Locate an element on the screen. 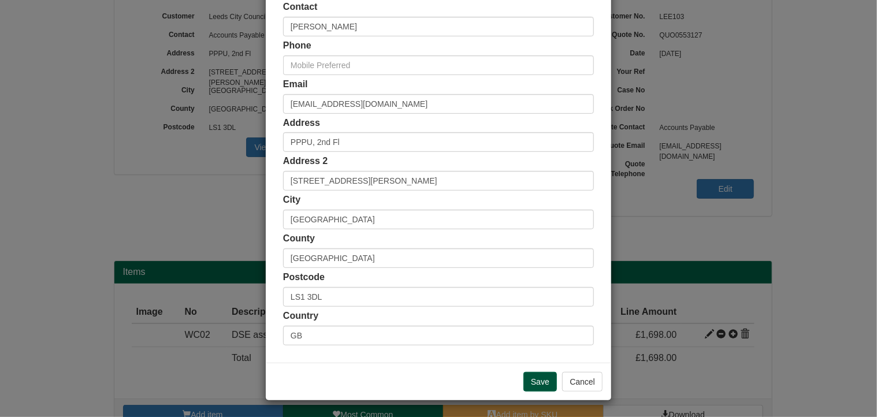 The image size is (877, 417). label: Contact is located at coordinates (300, 7).